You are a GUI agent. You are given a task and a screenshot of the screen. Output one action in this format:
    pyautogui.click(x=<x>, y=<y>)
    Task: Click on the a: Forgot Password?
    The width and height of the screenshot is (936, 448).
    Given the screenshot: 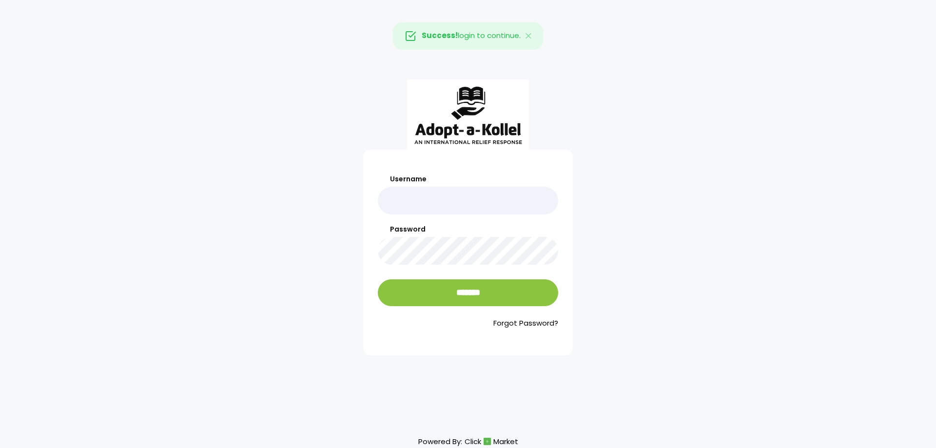 What is the action you would take?
    pyautogui.click(x=468, y=323)
    